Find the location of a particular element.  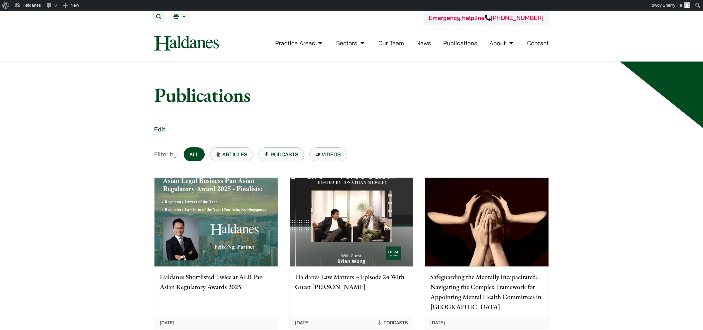

span: Filter by is located at coordinates (165, 154).